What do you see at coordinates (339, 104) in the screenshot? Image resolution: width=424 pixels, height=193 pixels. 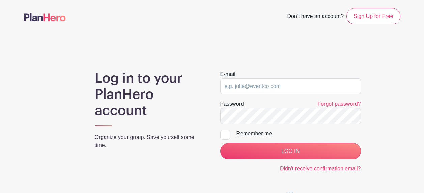 I see `a: Forgot password?` at bounding box center [339, 104].